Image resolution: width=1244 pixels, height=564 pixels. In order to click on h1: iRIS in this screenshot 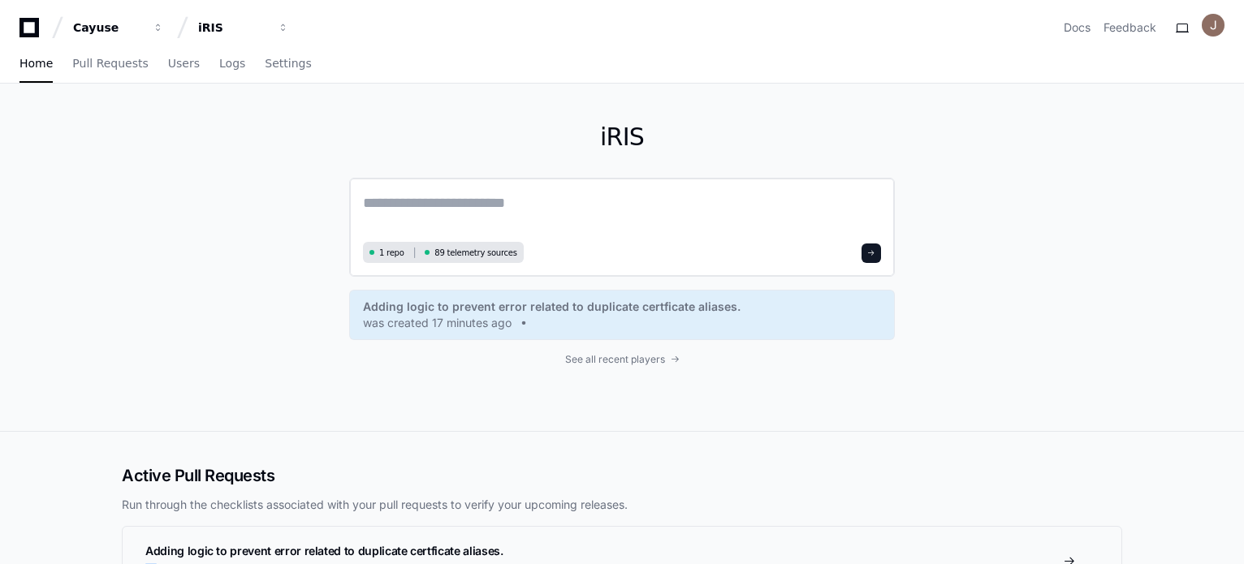, I will do `click(622, 137)`.